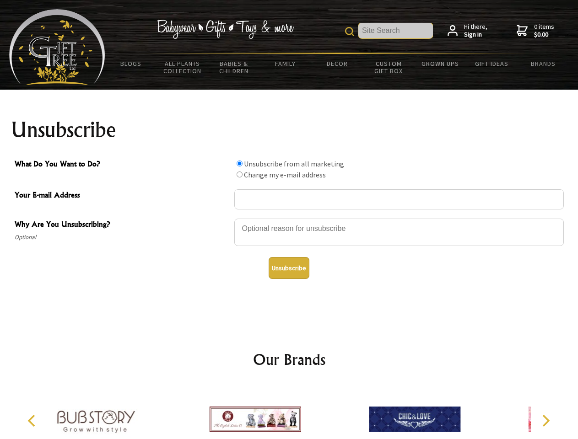  I want to click on img: Babyware - Gifts - Toys and more..., so click(57, 47).